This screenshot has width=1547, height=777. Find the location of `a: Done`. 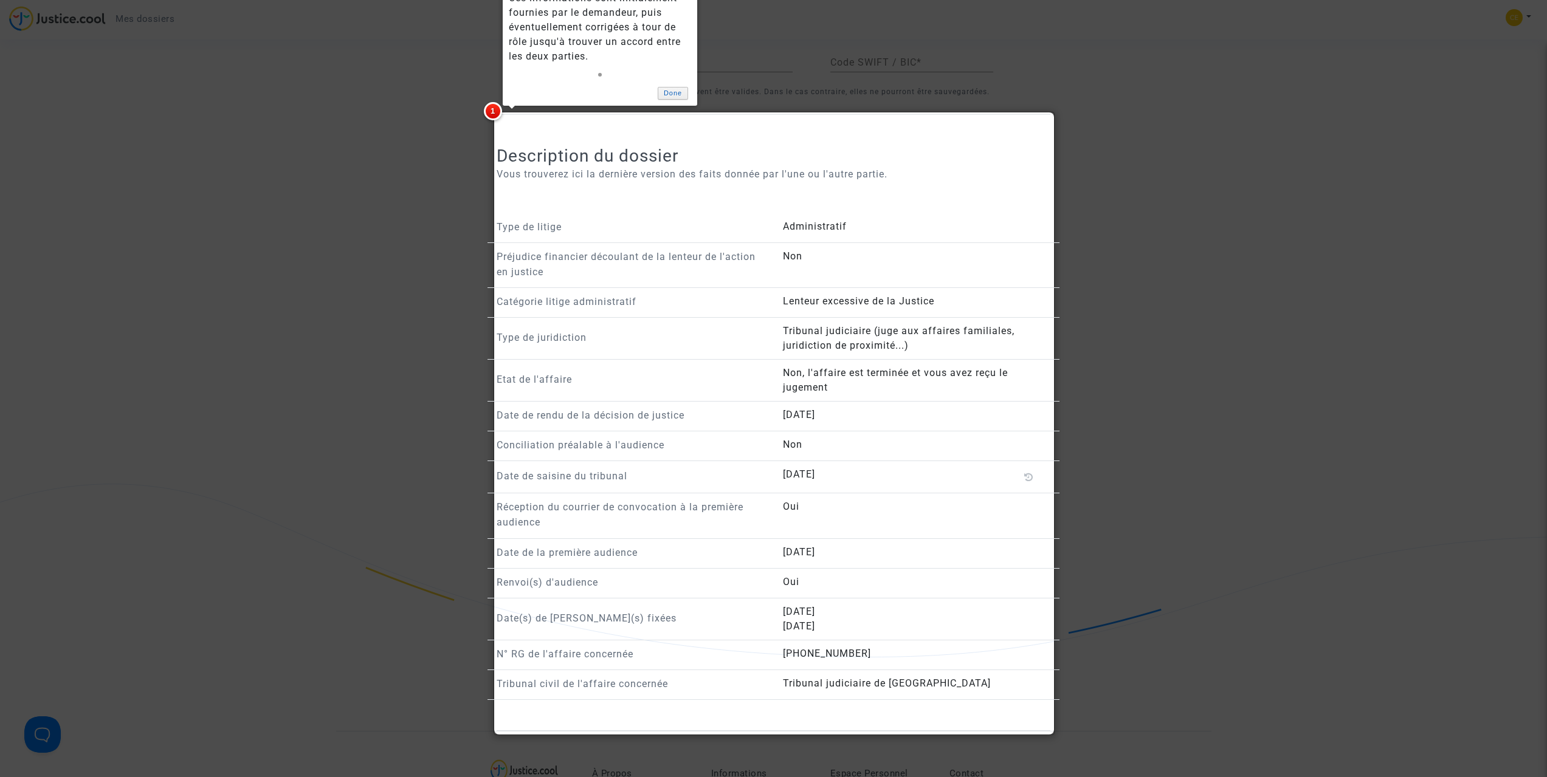

a: Done is located at coordinates (673, 93).